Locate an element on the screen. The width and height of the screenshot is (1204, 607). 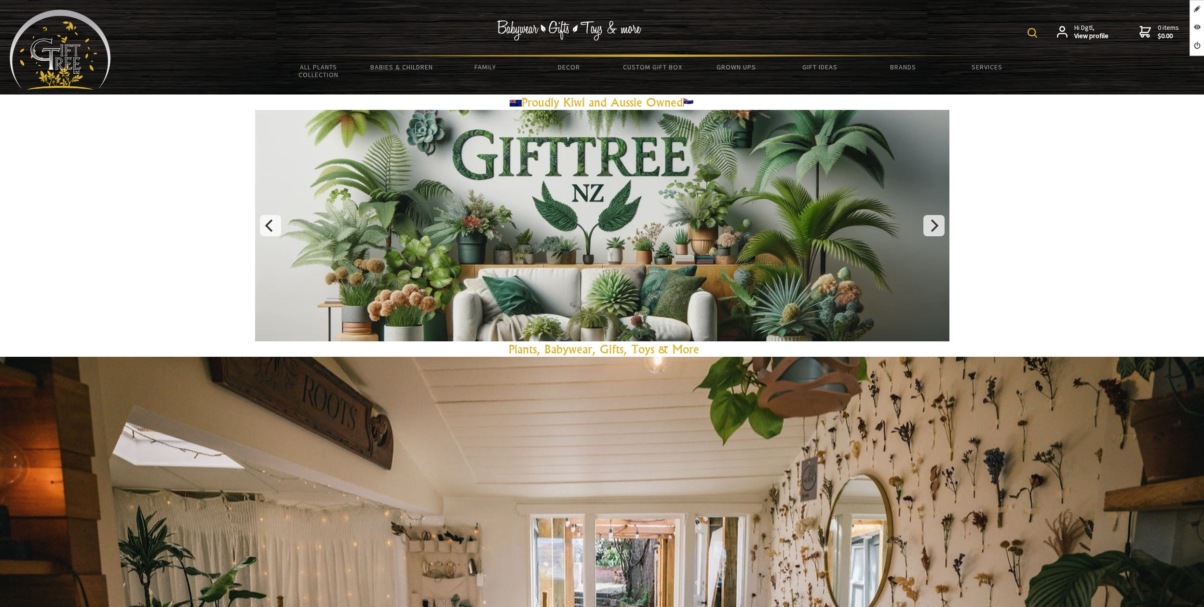
a: Family is located at coordinates (485, 67).